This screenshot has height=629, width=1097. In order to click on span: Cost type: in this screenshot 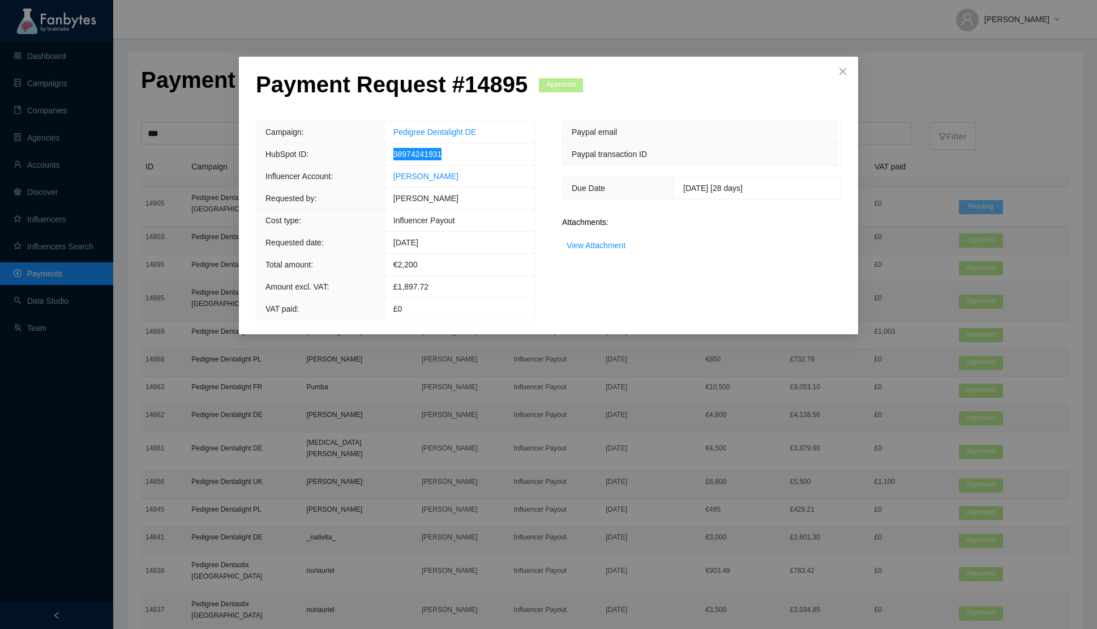, I will do `click(283, 220)`.